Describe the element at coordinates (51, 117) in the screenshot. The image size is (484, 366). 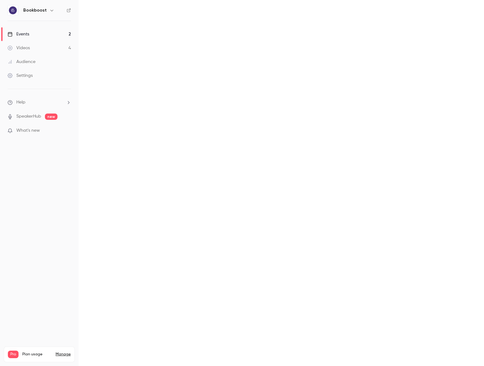
I see `span: new` at that location.